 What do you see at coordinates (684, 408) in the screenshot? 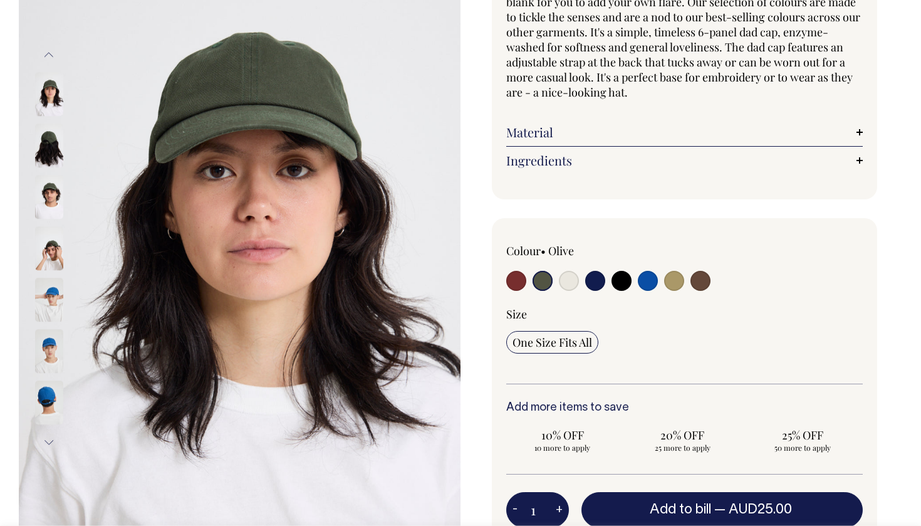
I see `h6: Add more items to save` at bounding box center [684, 408].